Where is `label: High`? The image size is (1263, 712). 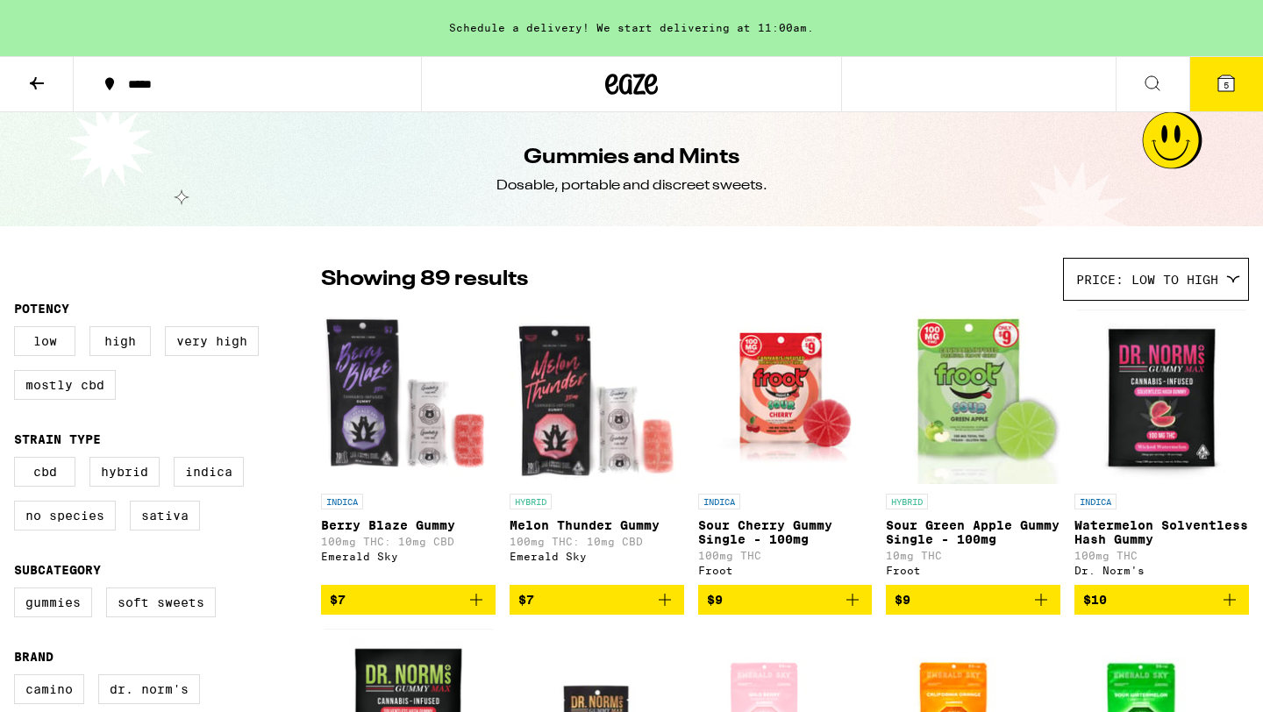 label: High is located at coordinates (120, 341).